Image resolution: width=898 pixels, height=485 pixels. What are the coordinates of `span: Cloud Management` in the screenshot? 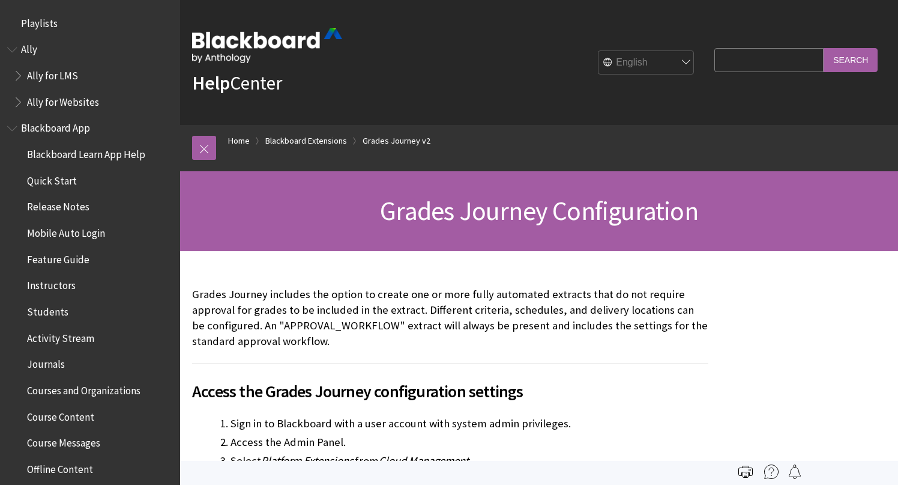 It's located at (424, 460).